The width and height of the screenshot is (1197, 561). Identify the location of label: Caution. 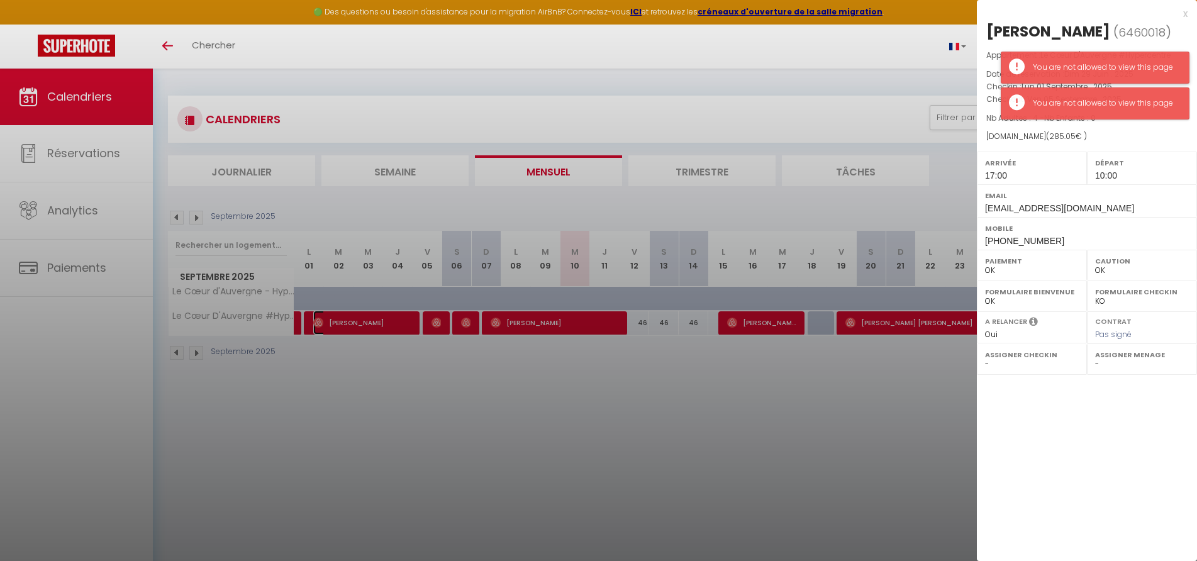
(1142, 261).